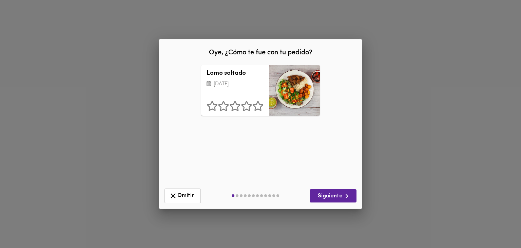 This screenshot has height=248, width=521. Describe the element at coordinates (295, 90) in the screenshot. I see `div: Lomo saltado` at that location.